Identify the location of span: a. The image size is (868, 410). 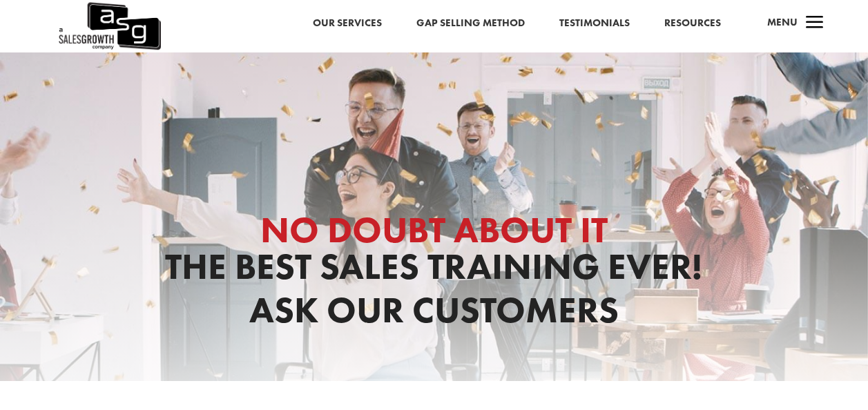
(815, 23).